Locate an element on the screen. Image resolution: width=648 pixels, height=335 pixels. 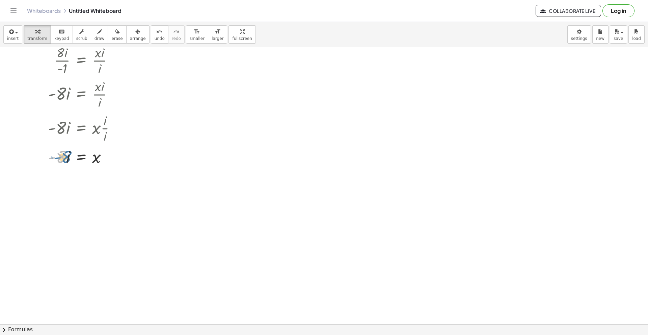
i: redo is located at coordinates (176, 32).